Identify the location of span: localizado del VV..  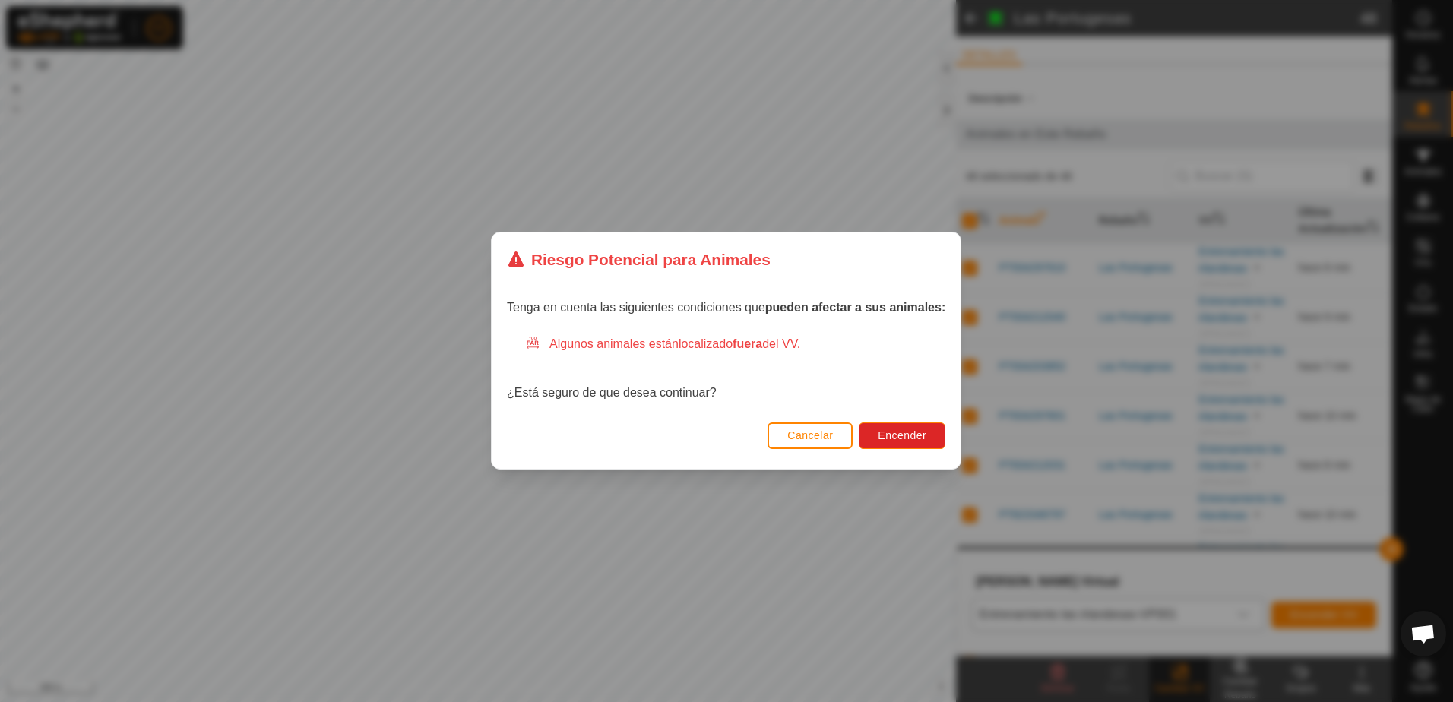
(739, 344).